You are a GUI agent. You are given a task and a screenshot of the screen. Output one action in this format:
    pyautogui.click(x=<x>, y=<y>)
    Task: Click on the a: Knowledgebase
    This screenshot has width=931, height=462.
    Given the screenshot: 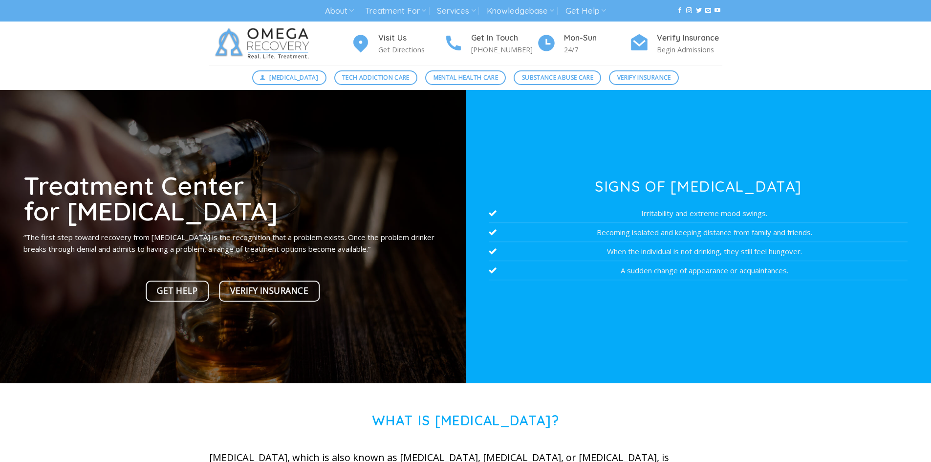 What is the action you would take?
    pyautogui.click(x=521, y=11)
    